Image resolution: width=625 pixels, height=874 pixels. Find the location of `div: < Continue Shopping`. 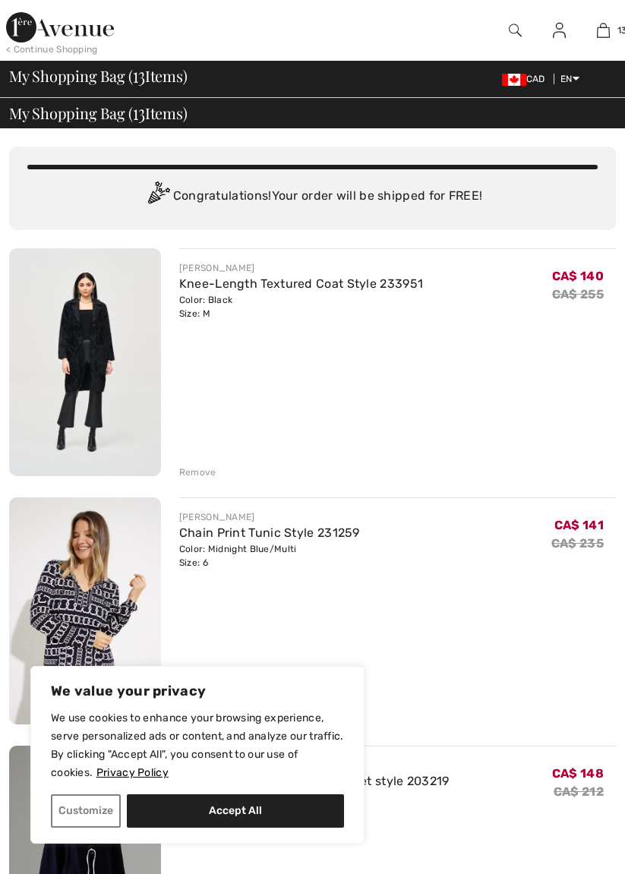

div: < Continue Shopping is located at coordinates (52, 49).